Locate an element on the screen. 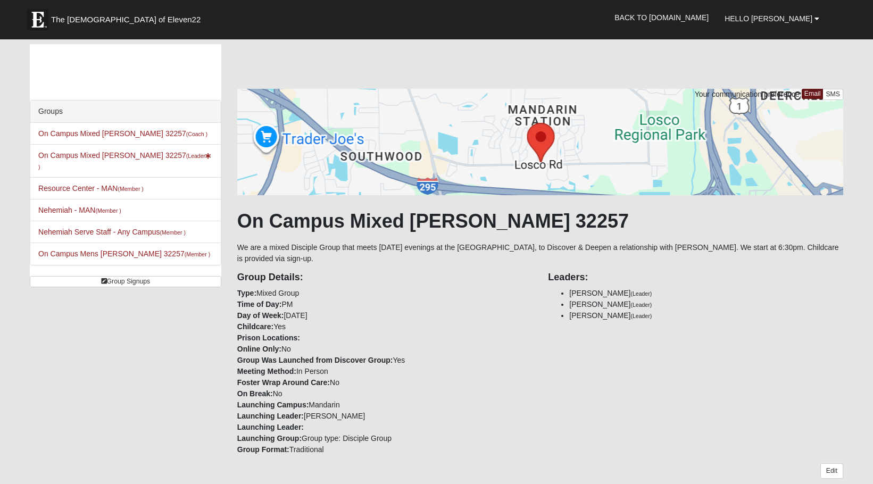  a: Email is located at coordinates (812, 94).